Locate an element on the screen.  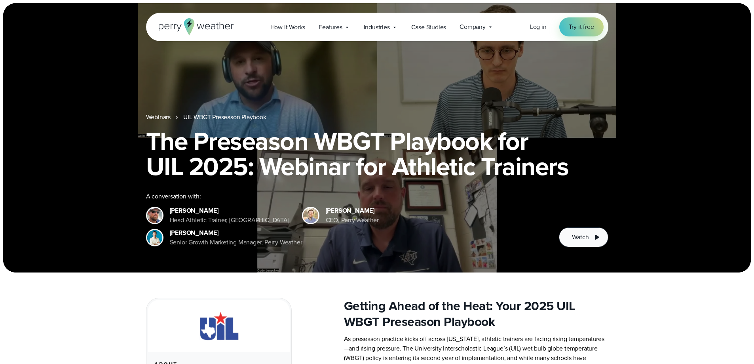
span: Case Studies is located at coordinates (429, 27).